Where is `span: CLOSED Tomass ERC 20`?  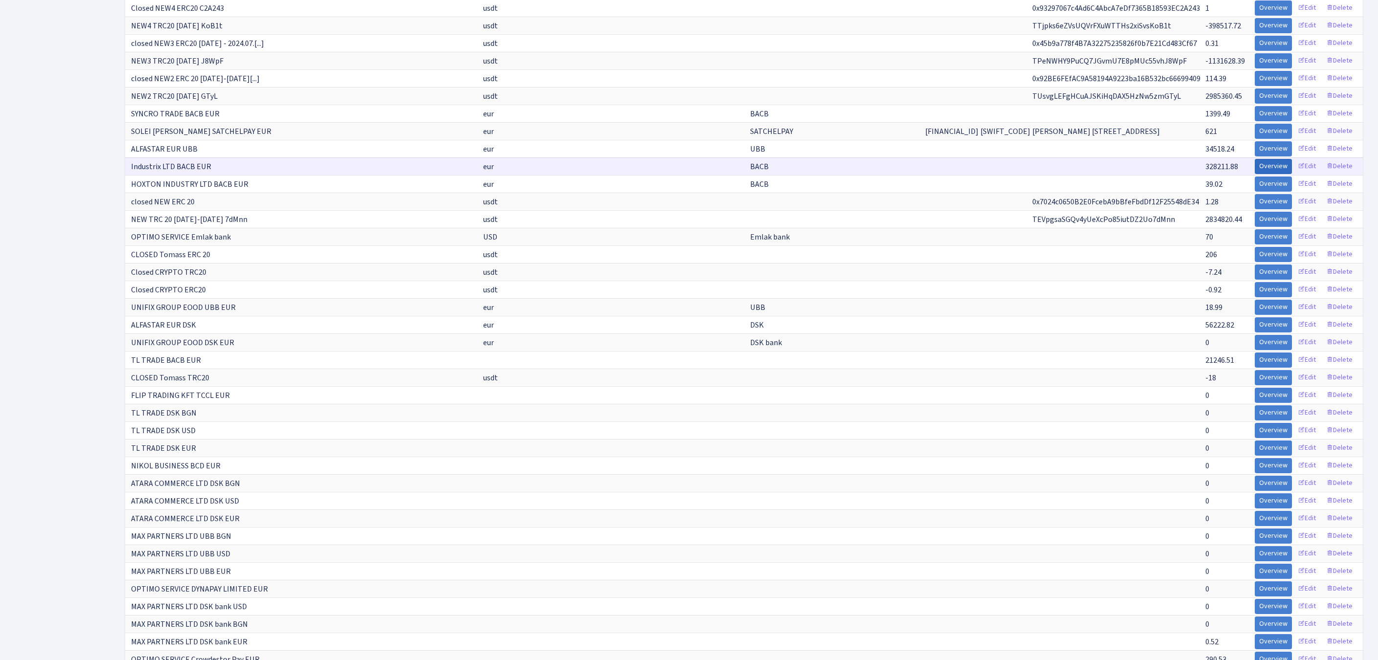 span: CLOSED Tomass ERC 20 is located at coordinates (171, 255).